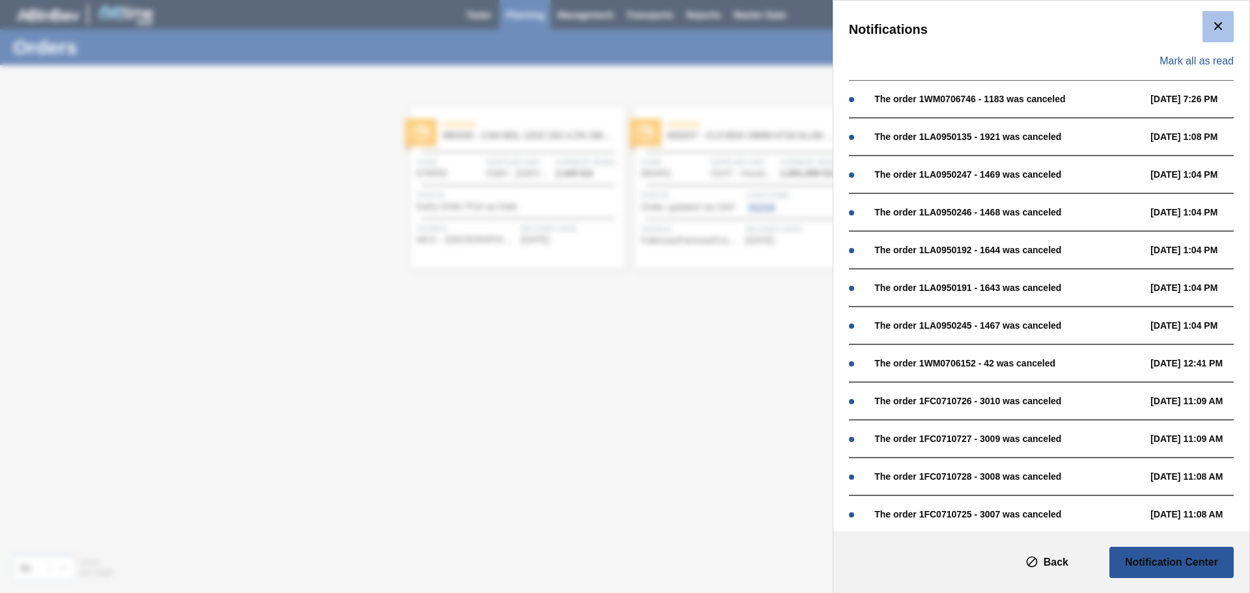  Describe the element at coordinates (1009, 250) in the screenshot. I see `div: The order 1LA0950192 - 1644 was canceled` at that location.